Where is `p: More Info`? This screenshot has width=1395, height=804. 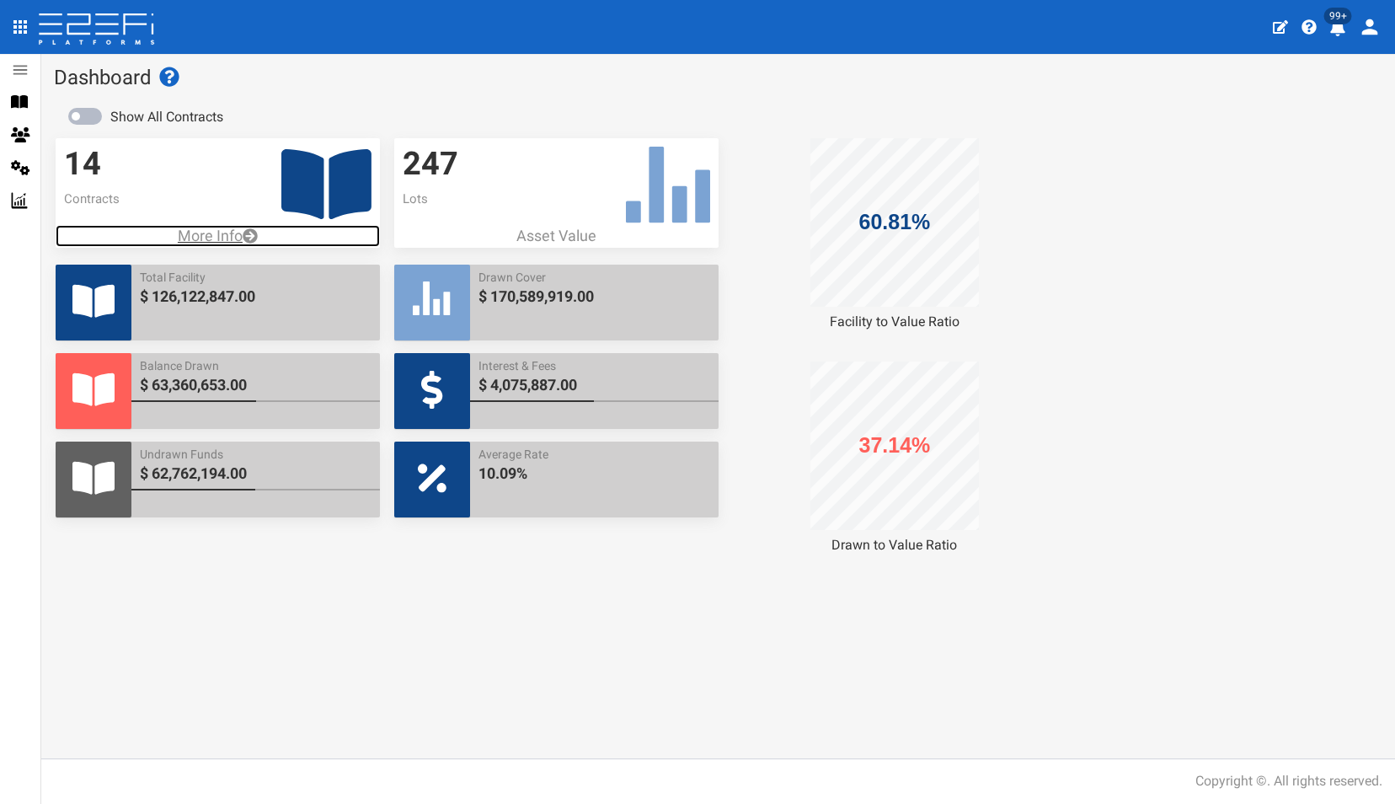 p: More Info is located at coordinates (217, 236).